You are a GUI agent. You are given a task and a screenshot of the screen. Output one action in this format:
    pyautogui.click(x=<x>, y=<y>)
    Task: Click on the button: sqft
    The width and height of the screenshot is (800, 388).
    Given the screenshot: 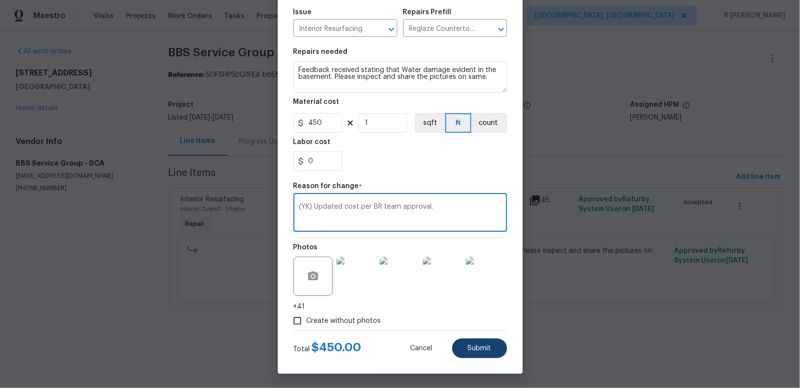 What is the action you would take?
    pyautogui.click(x=430, y=123)
    